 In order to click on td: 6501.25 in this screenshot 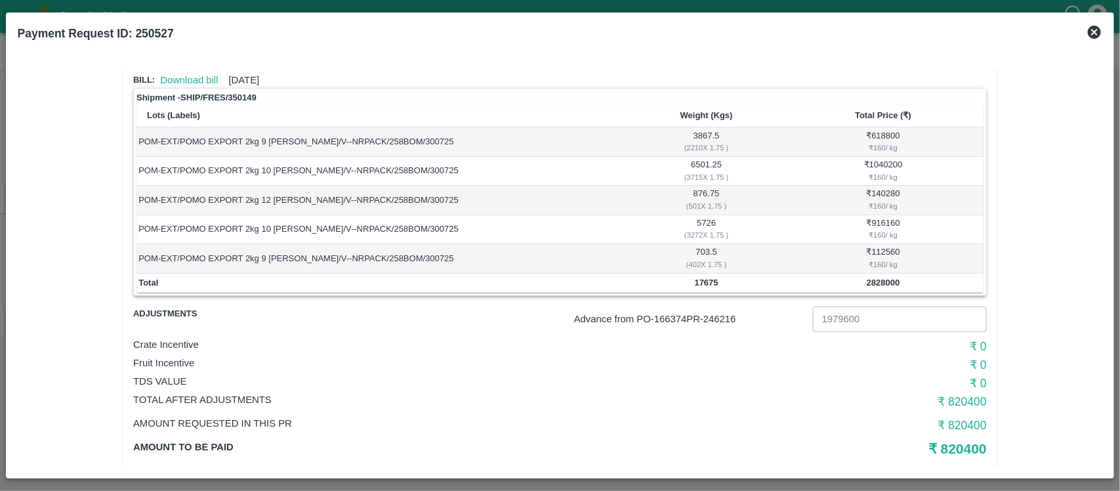, I will do `click(706, 171)`.